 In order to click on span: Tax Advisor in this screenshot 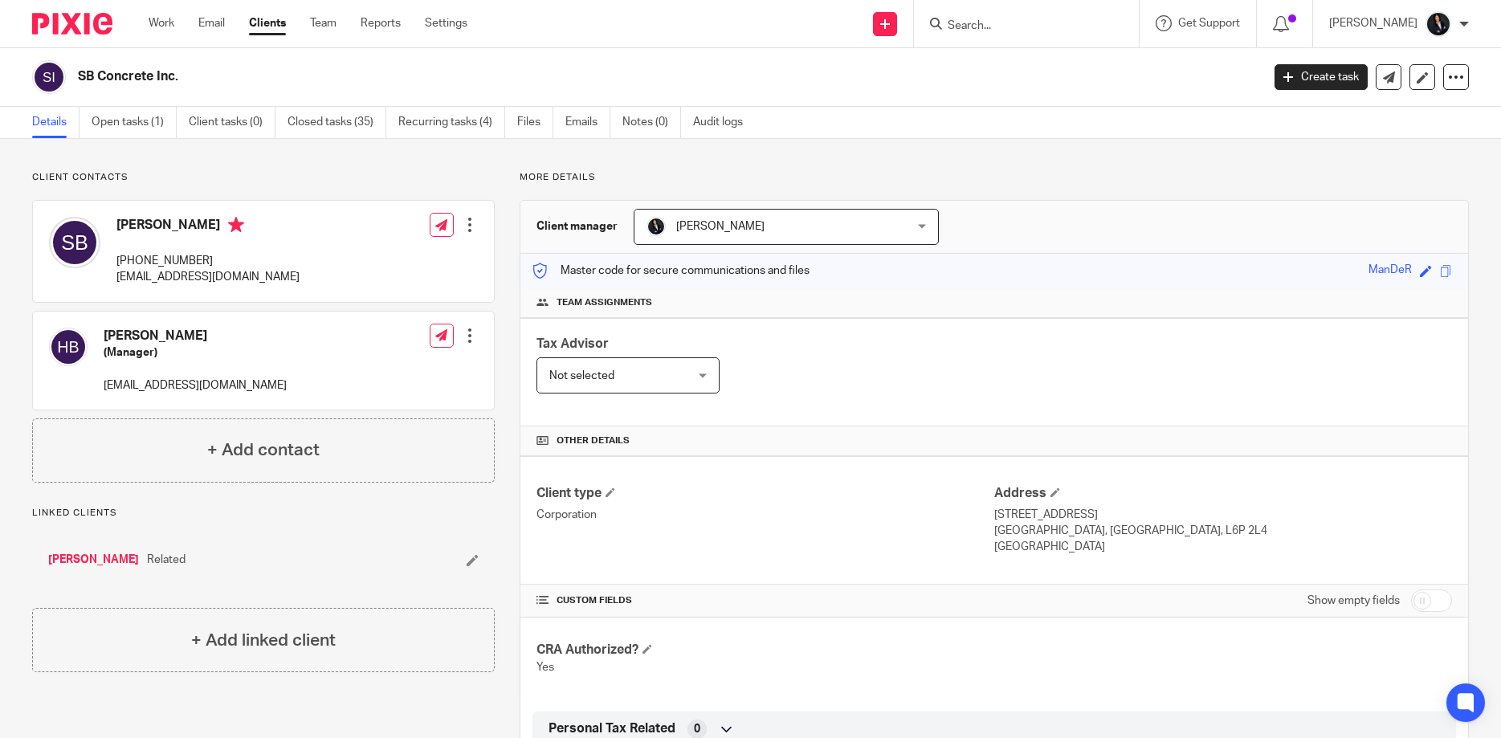, I will do `click(573, 344)`.